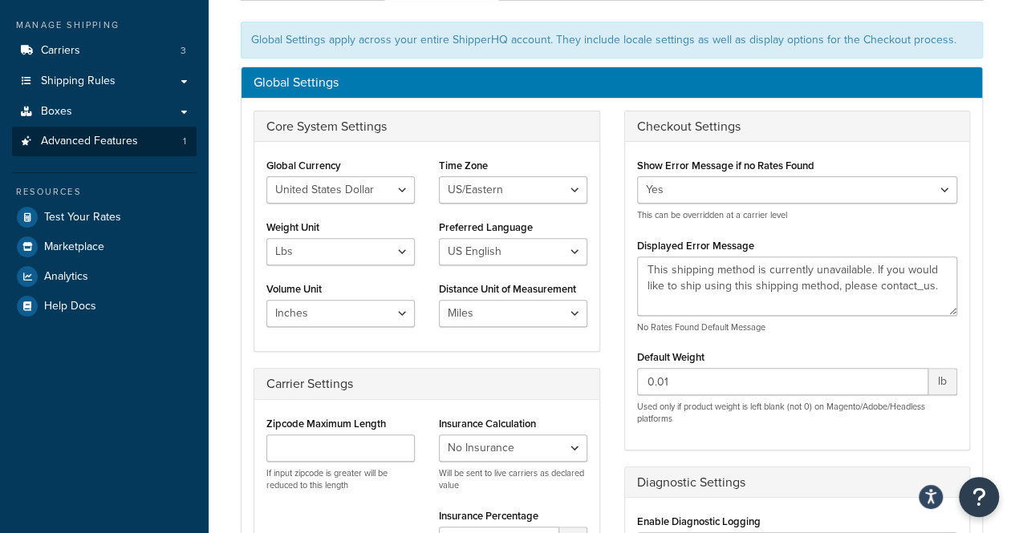 This screenshot has width=1015, height=533. I want to click on span: lb, so click(943, 382).